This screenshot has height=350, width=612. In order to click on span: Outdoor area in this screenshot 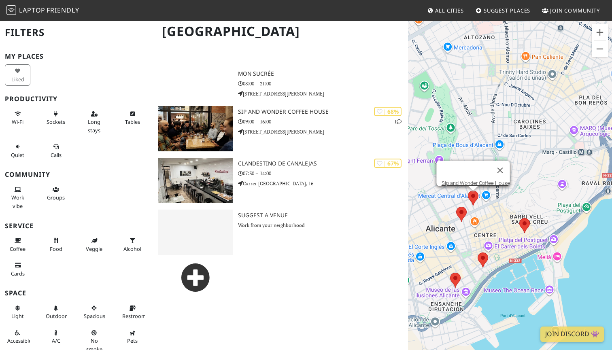, I will do `click(56, 316)`.